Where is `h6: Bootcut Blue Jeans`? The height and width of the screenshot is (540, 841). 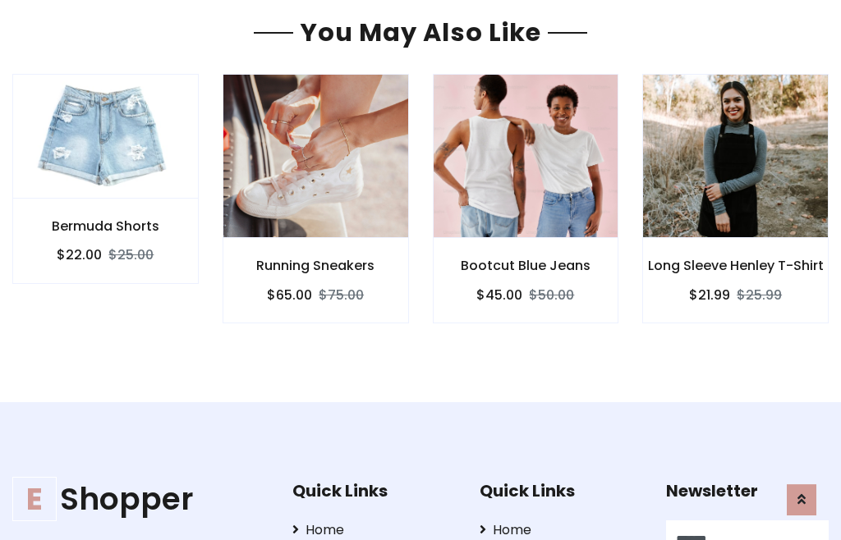
h6: Bootcut Blue Jeans is located at coordinates (525, 265).